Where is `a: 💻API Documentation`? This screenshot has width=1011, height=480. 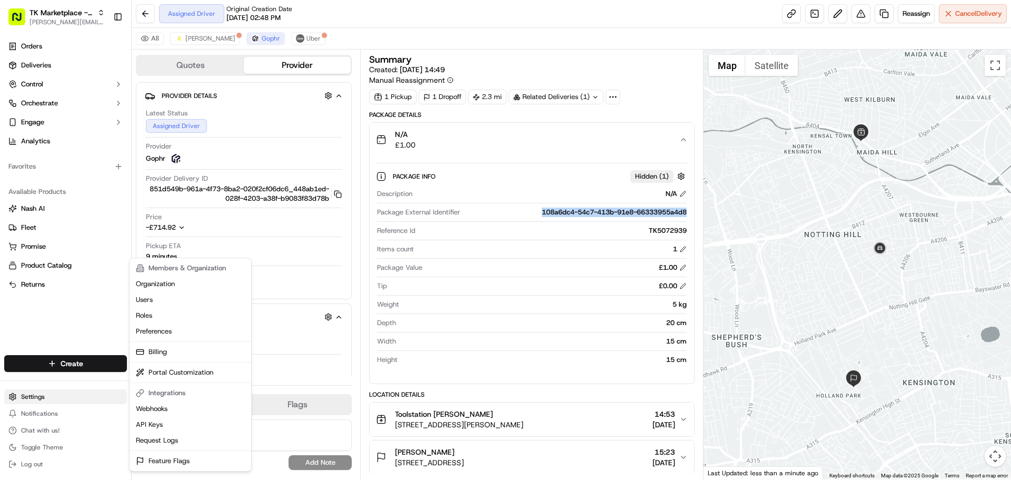 a: 💻API Documentation is located at coordinates (129, 158).